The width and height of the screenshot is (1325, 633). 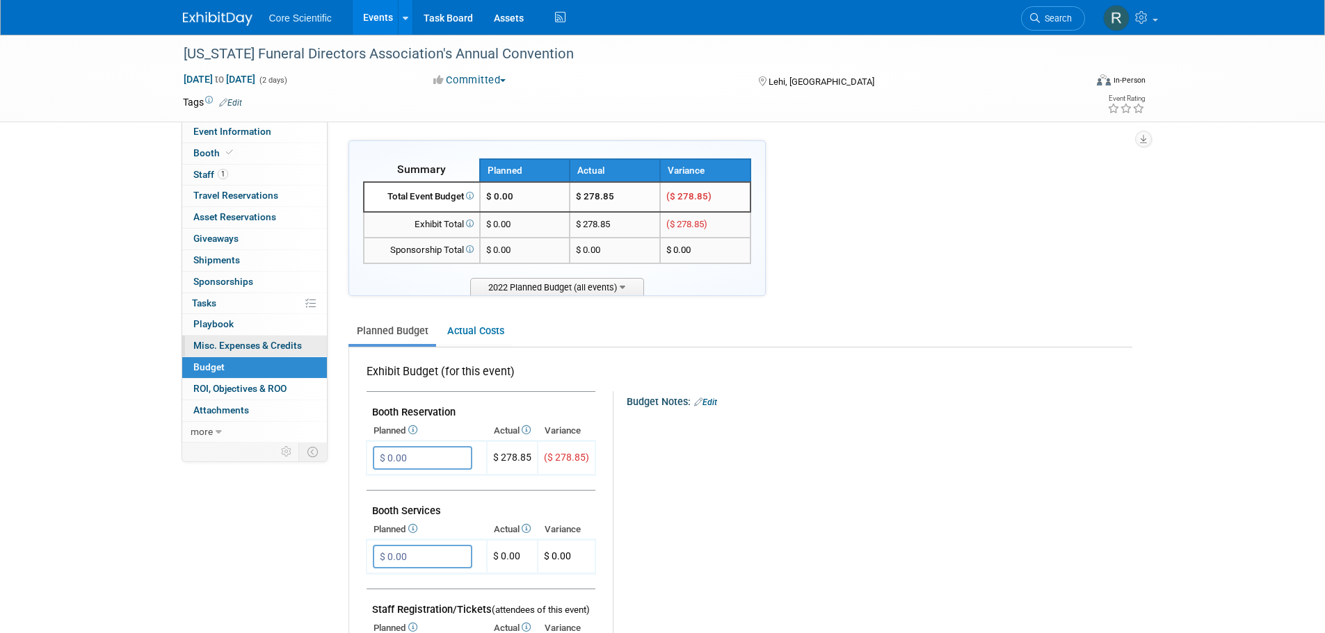 I want to click on span: Asset Reservations, so click(x=234, y=217).